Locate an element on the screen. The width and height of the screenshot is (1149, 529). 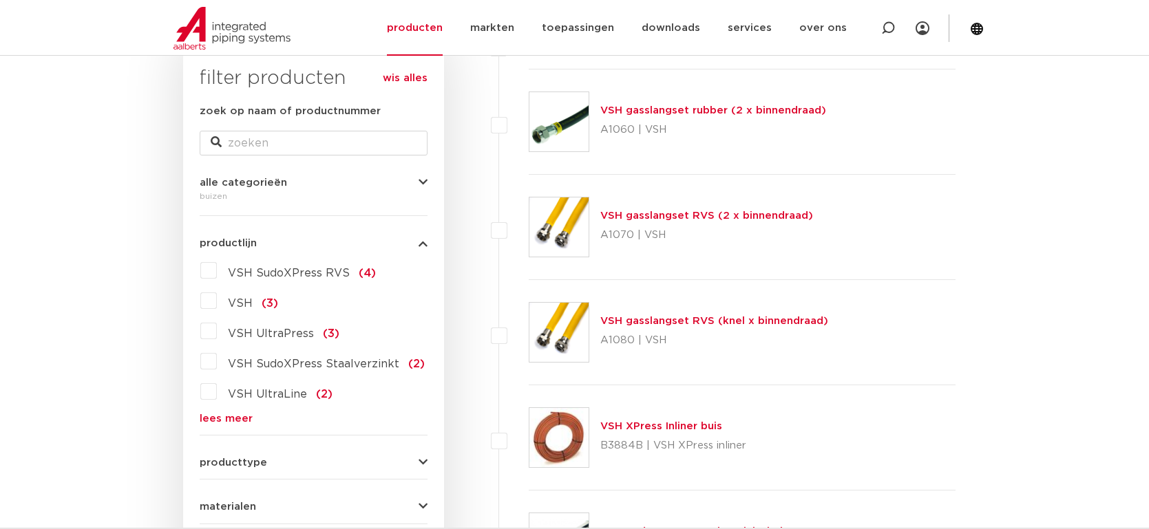
span: producttype is located at coordinates (233, 463).